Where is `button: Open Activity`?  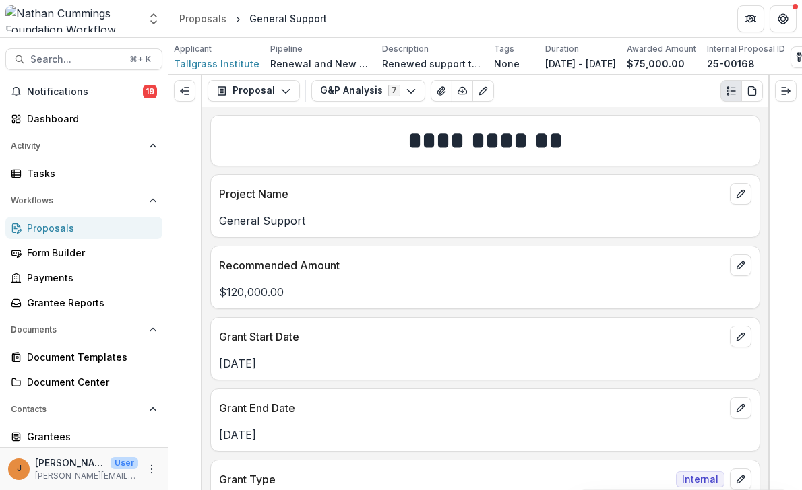 button: Open Activity is located at coordinates (84, 146).